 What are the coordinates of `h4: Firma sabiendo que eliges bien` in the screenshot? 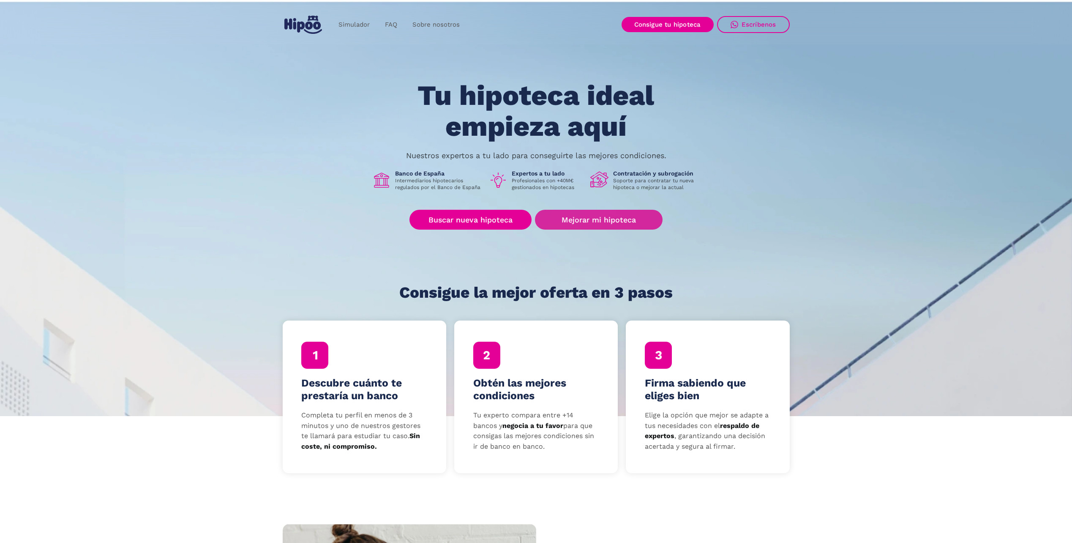 It's located at (708, 389).